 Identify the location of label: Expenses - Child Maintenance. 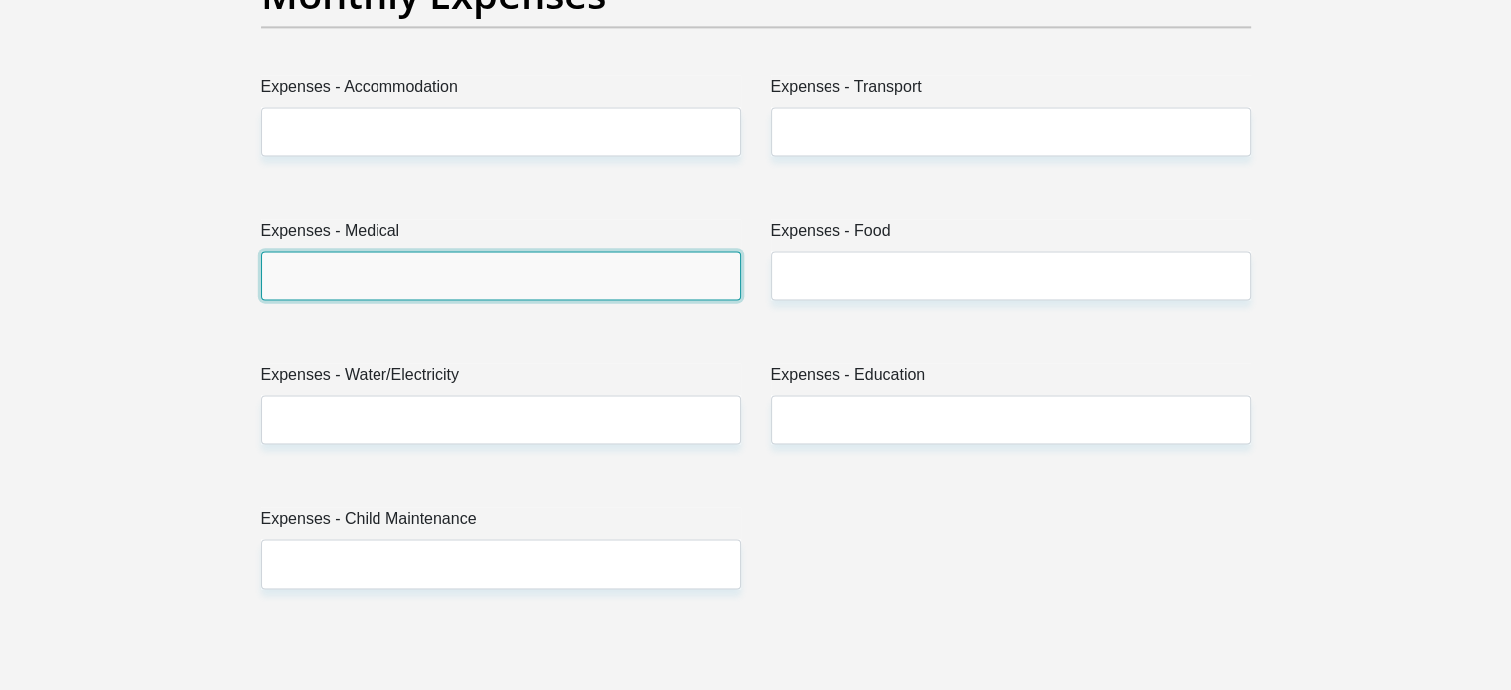
(501, 524).